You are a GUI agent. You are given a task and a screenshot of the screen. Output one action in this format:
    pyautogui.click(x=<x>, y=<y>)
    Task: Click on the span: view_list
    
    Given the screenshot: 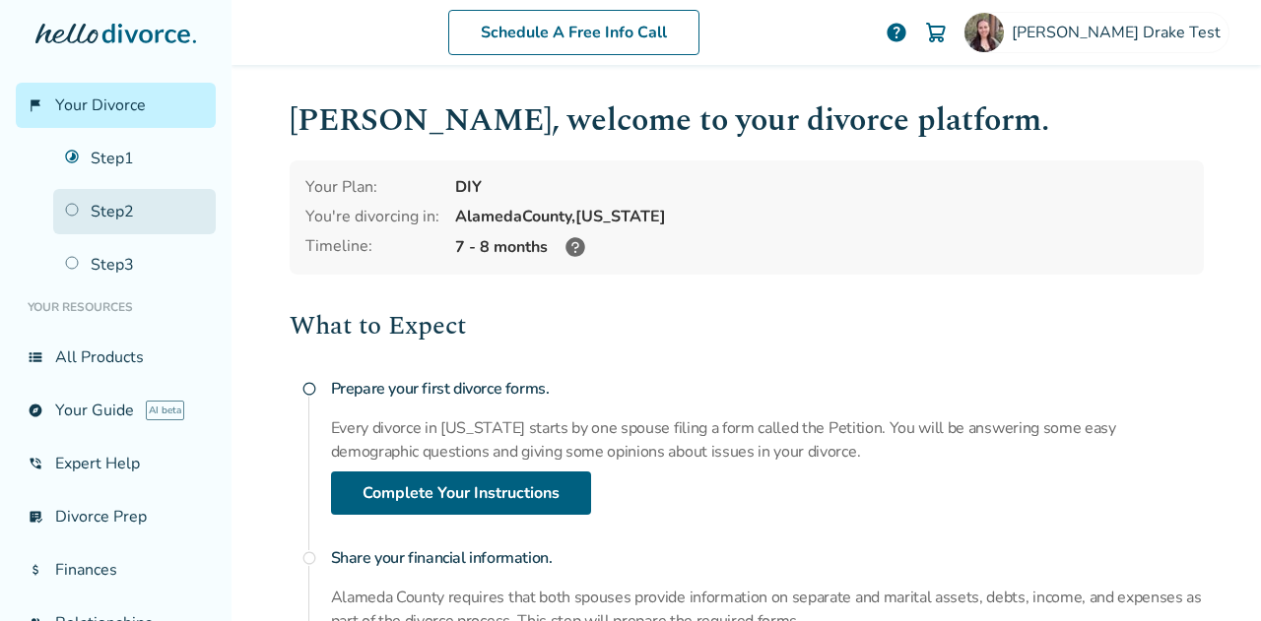 What is the action you would take?
    pyautogui.click(x=35, y=357)
    